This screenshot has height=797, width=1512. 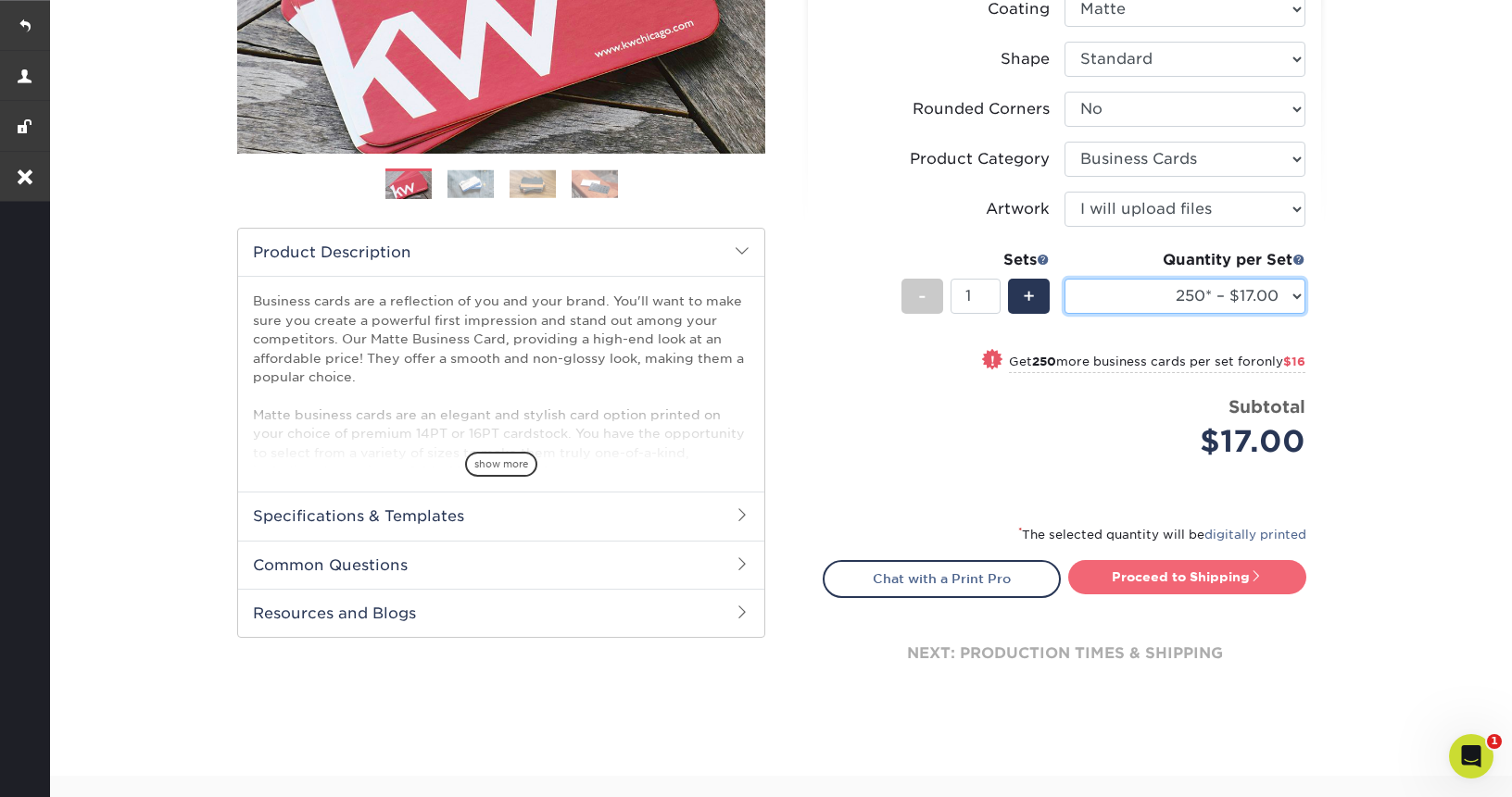 What do you see at coordinates (502, 613) in the screenshot?
I see `h2: Resources and Blogs` at bounding box center [502, 613].